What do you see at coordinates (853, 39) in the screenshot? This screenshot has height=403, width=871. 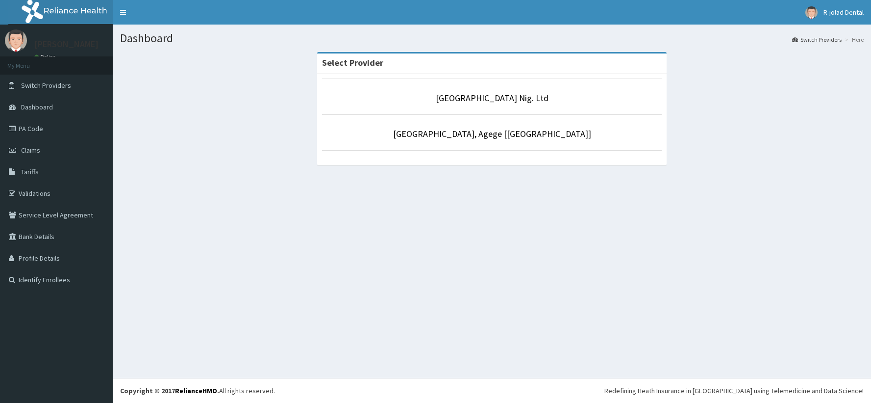 I see `li: Here` at bounding box center [853, 39].